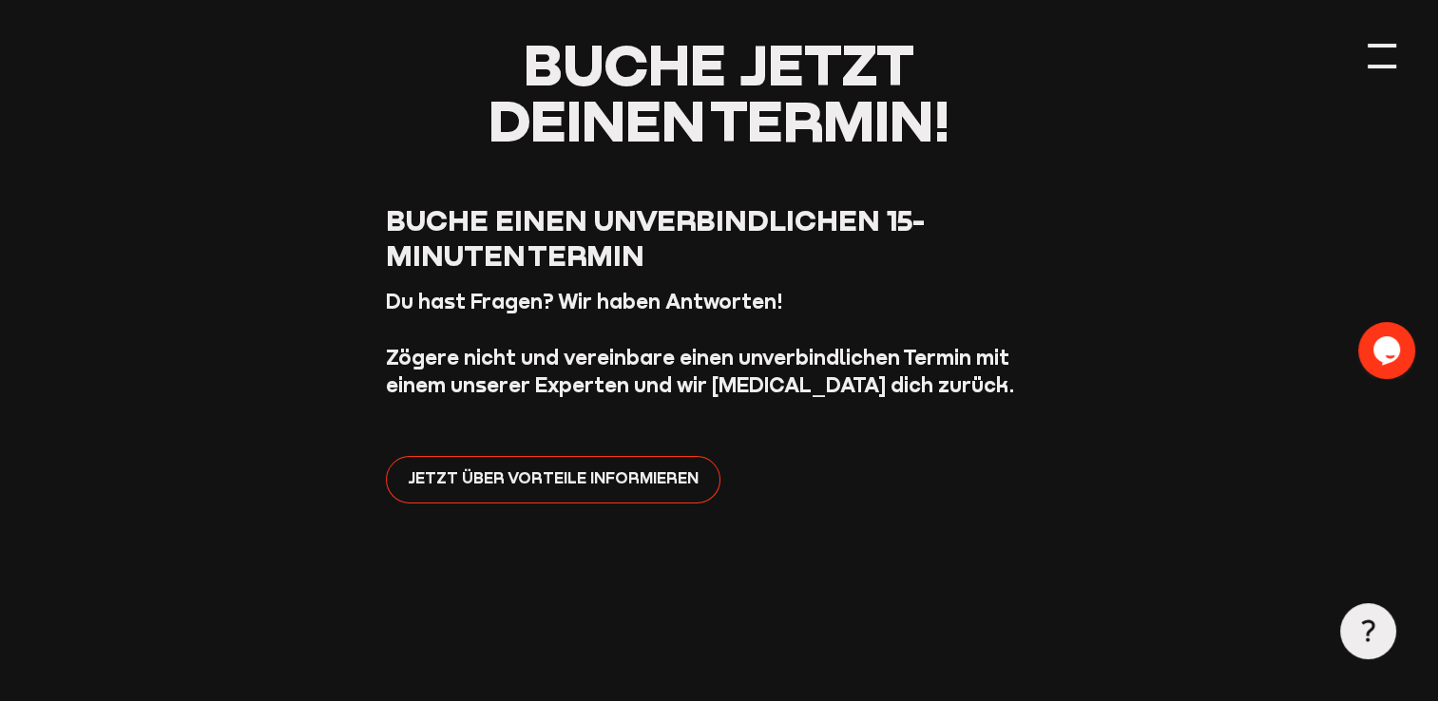 The image size is (1438, 701). What do you see at coordinates (584, 301) in the screenshot?
I see `strong: Du hast Fragen? Wir haben Antworten!` at bounding box center [584, 301].